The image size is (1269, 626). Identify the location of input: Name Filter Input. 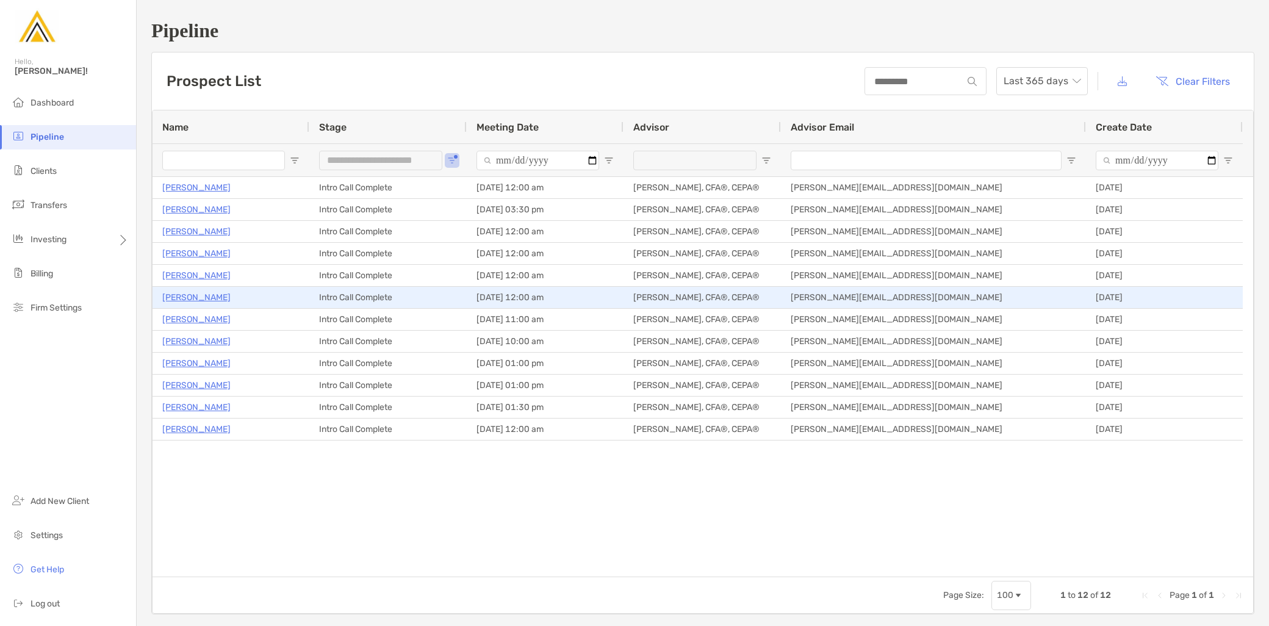
(223, 160).